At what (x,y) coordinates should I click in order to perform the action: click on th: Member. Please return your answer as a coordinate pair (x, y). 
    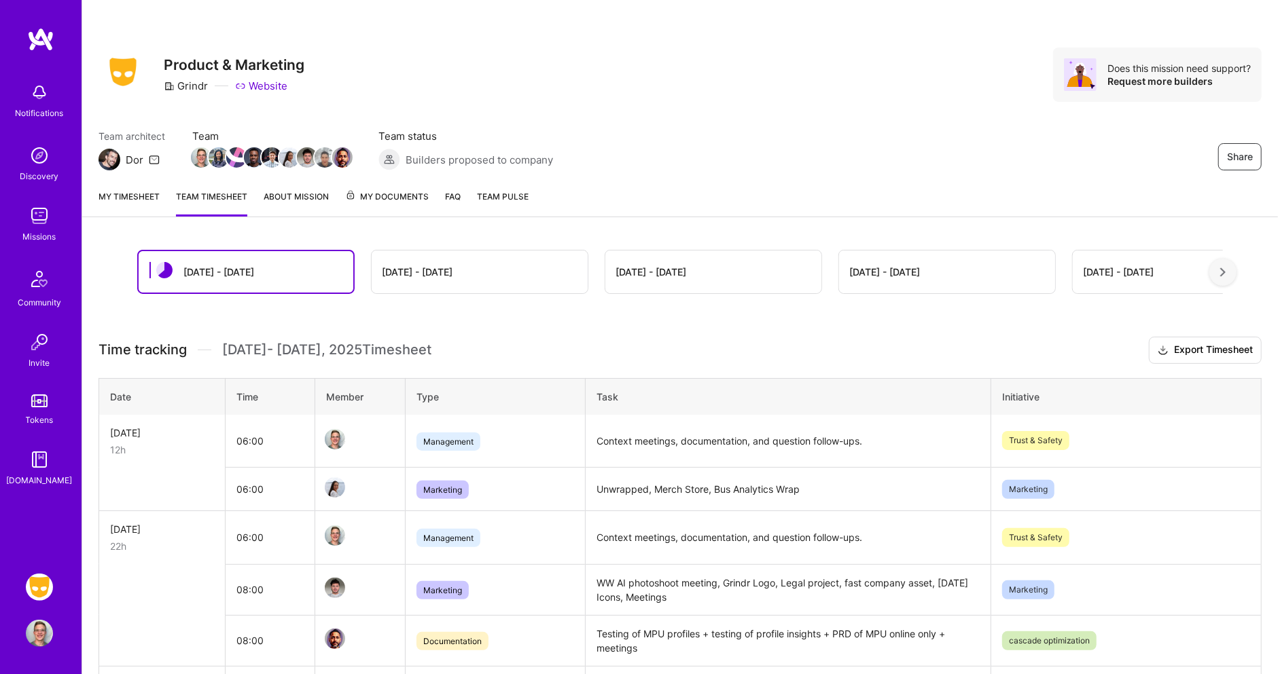
    Looking at the image, I should click on (360, 397).